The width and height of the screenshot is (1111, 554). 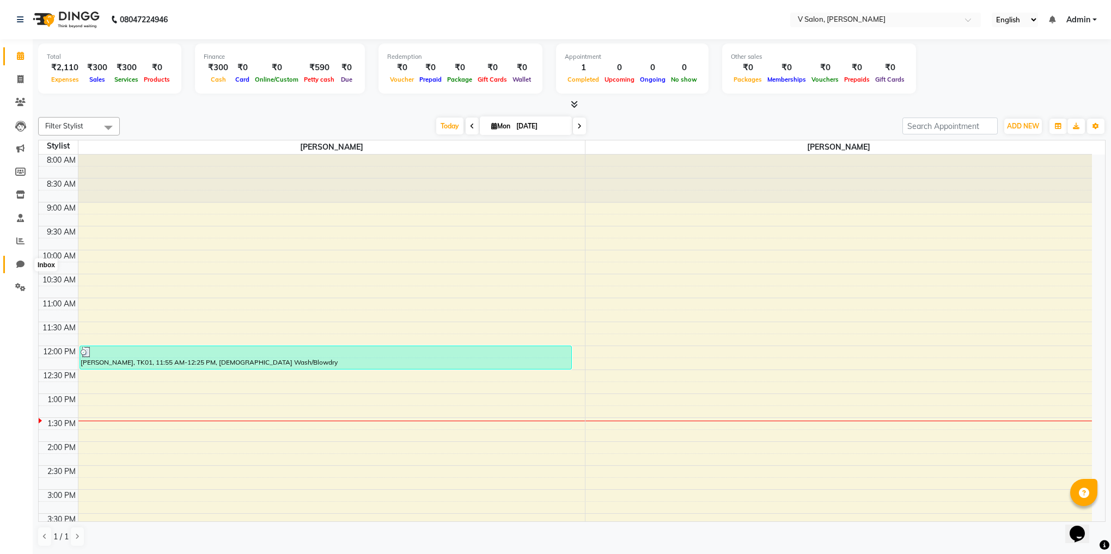 I want to click on span: No show, so click(x=684, y=79).